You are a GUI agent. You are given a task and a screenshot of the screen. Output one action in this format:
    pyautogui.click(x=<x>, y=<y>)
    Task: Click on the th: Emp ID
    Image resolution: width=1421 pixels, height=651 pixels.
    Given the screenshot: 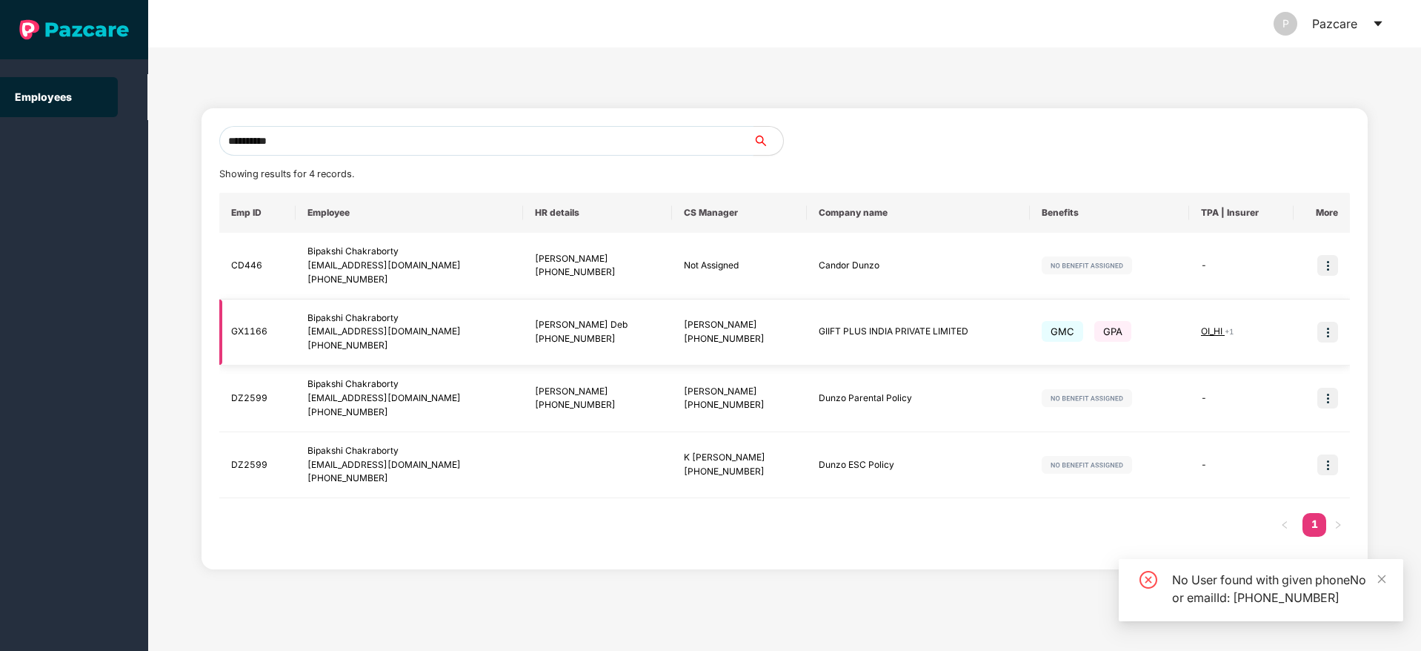 What is the action you would take?
    pyautogui.click(x=258, y=213)
    